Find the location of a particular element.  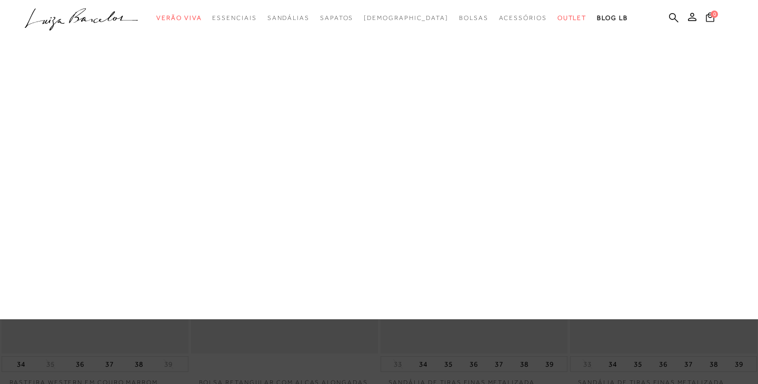

a: BLOG LB is located at coordinates (612, 18).